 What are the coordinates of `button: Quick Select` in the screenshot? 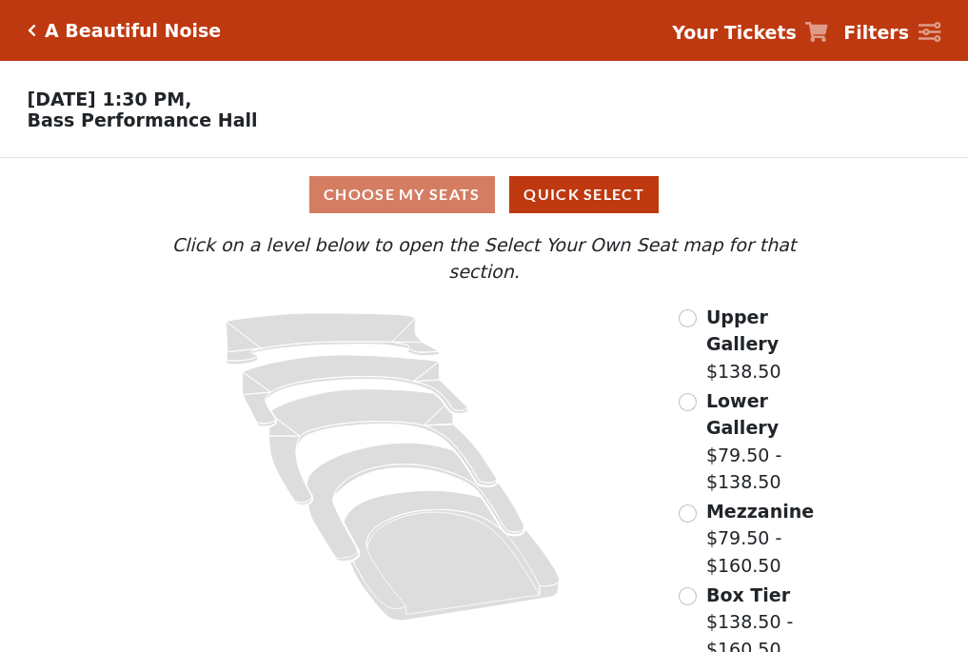 It's located at (583, 194).